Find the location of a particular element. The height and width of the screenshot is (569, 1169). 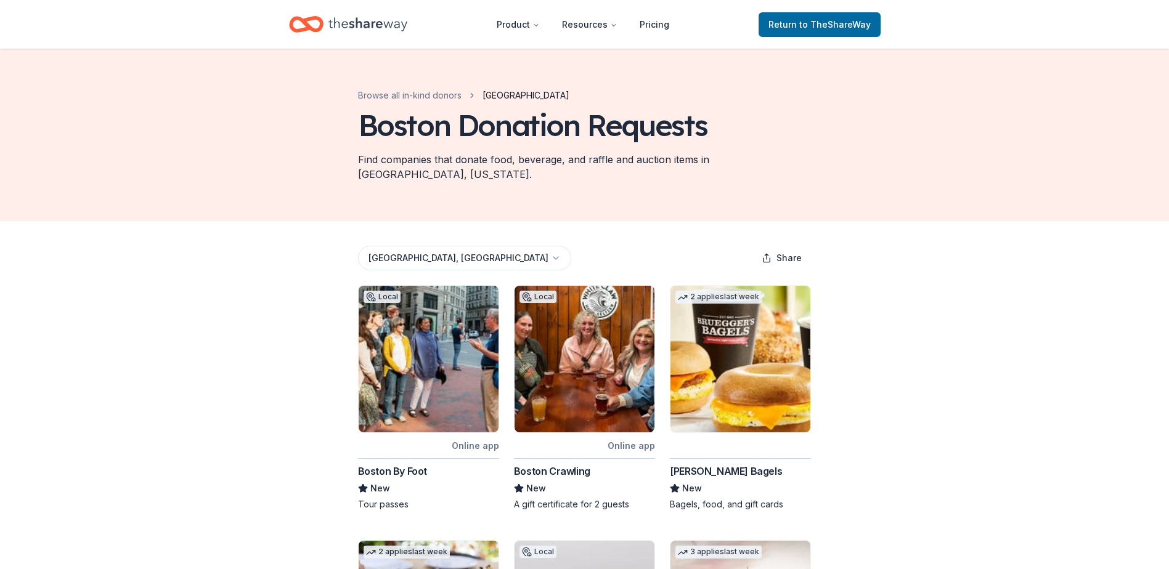

div: Boston Crawling is located at coordinates (552, 471).